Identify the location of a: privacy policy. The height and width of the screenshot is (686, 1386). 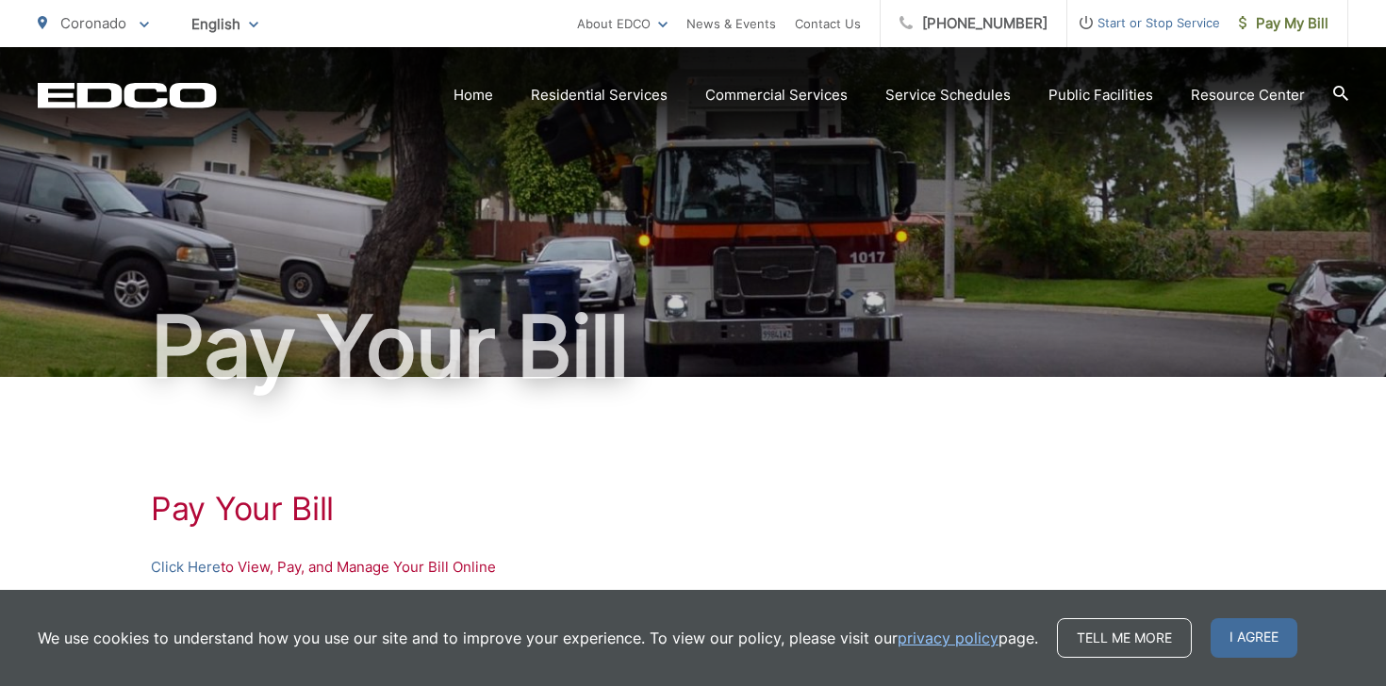
(948, 638).